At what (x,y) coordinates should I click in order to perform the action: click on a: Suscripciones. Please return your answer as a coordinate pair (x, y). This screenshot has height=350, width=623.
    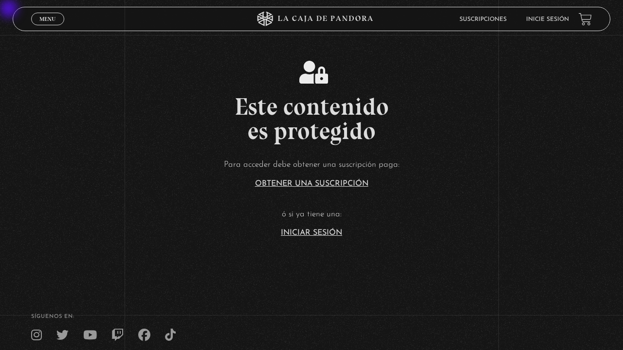
    Looking at the image, I should click on (483, 19).